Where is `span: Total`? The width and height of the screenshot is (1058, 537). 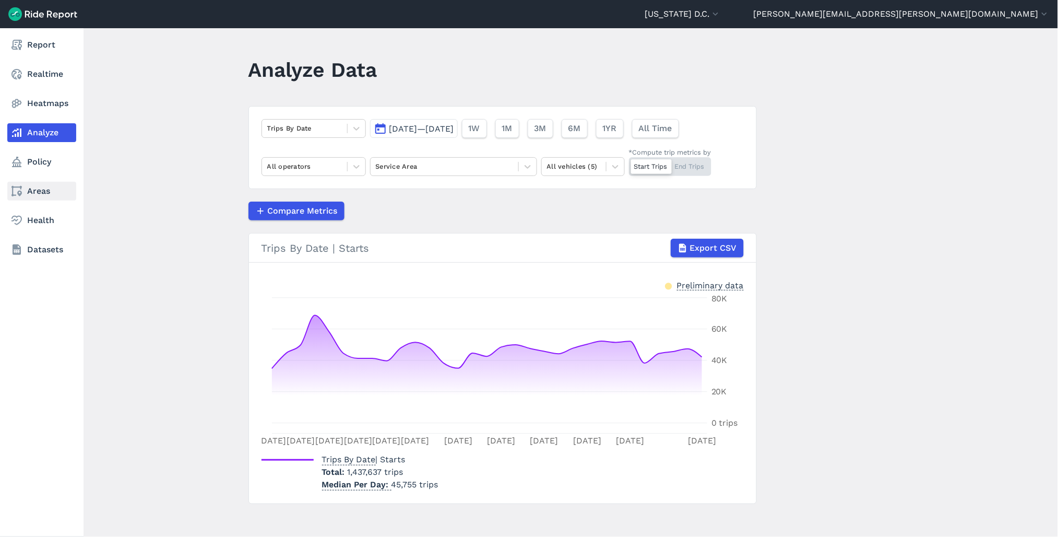 span: Total is located at coordinates (335, 471).